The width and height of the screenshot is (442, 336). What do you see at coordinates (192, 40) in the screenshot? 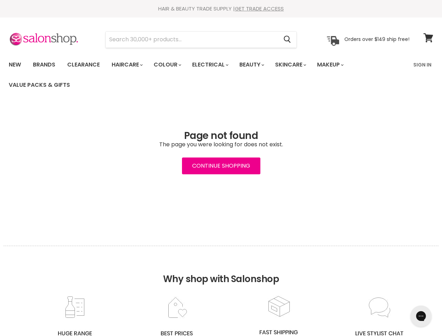
I see `input: Search` at bounding box center [192, 40].